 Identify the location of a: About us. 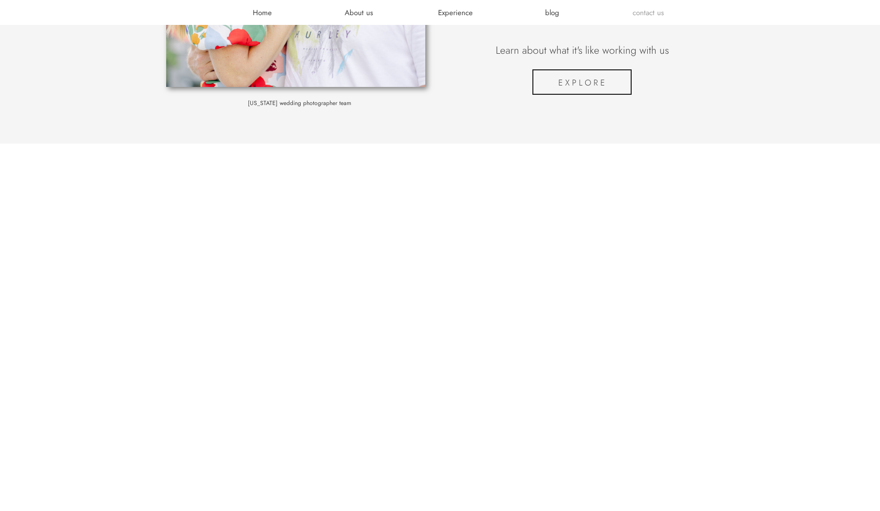
(359, 13).